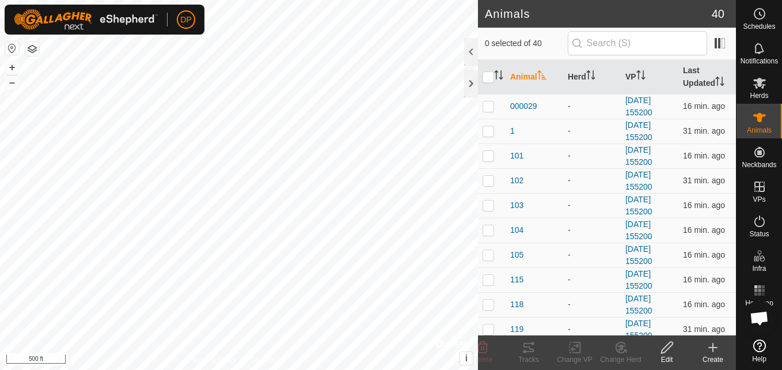 The height and width of the screenshot is (370, 782). What do you see at coordinates (667, 359) in the screenshot?
I see `div: Edit` at bounding box center [667, 359].